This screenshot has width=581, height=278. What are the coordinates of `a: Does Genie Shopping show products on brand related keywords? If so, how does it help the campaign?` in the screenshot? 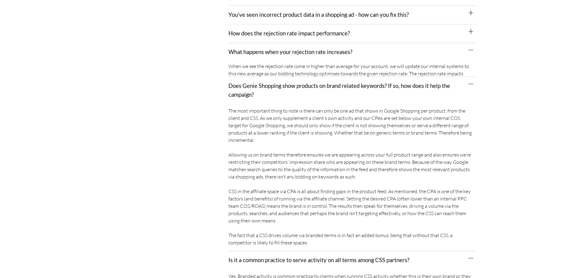 It's located at (339, 90).